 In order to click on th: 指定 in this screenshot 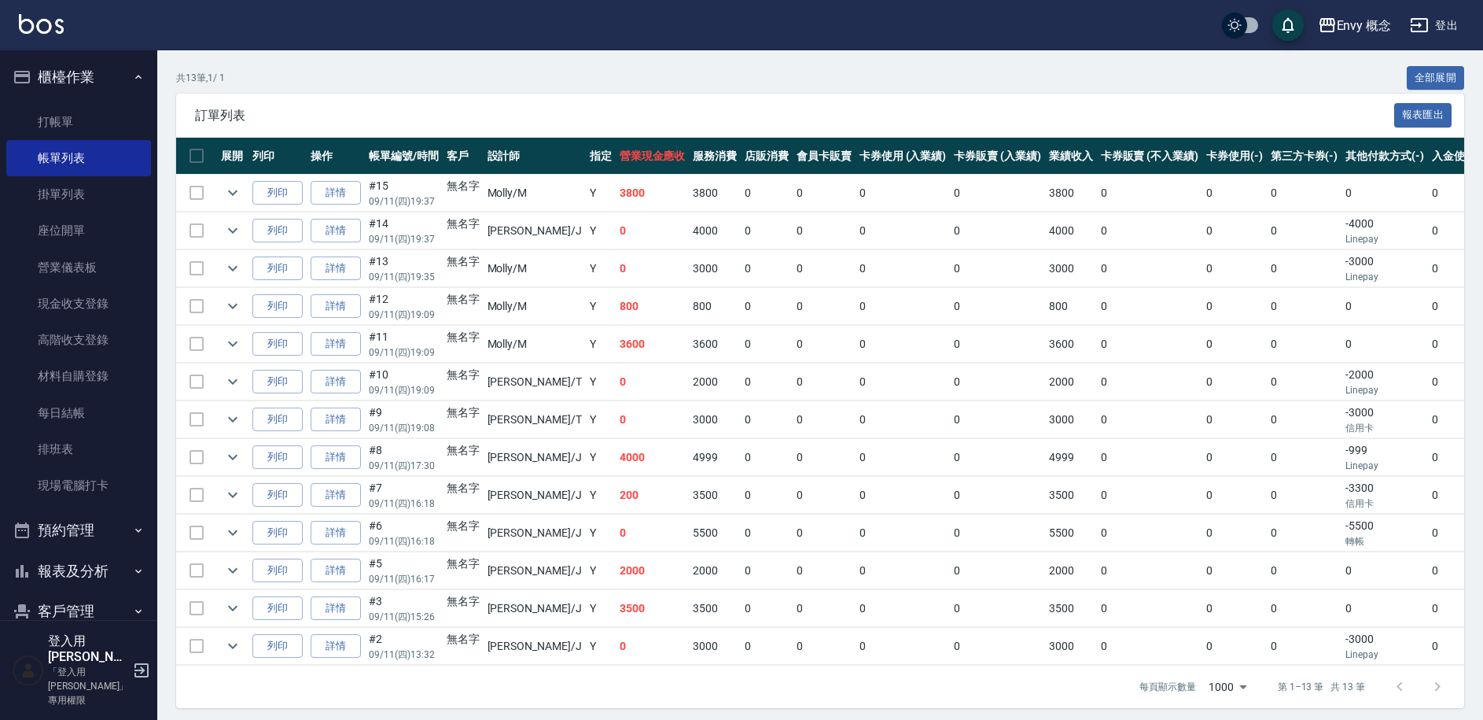, I will do `click(601, 156)`.